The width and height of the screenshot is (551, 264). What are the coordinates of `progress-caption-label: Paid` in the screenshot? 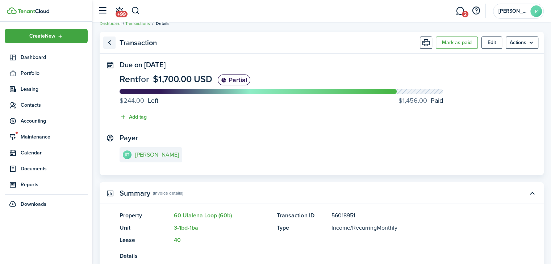 It's located at (421, 101).